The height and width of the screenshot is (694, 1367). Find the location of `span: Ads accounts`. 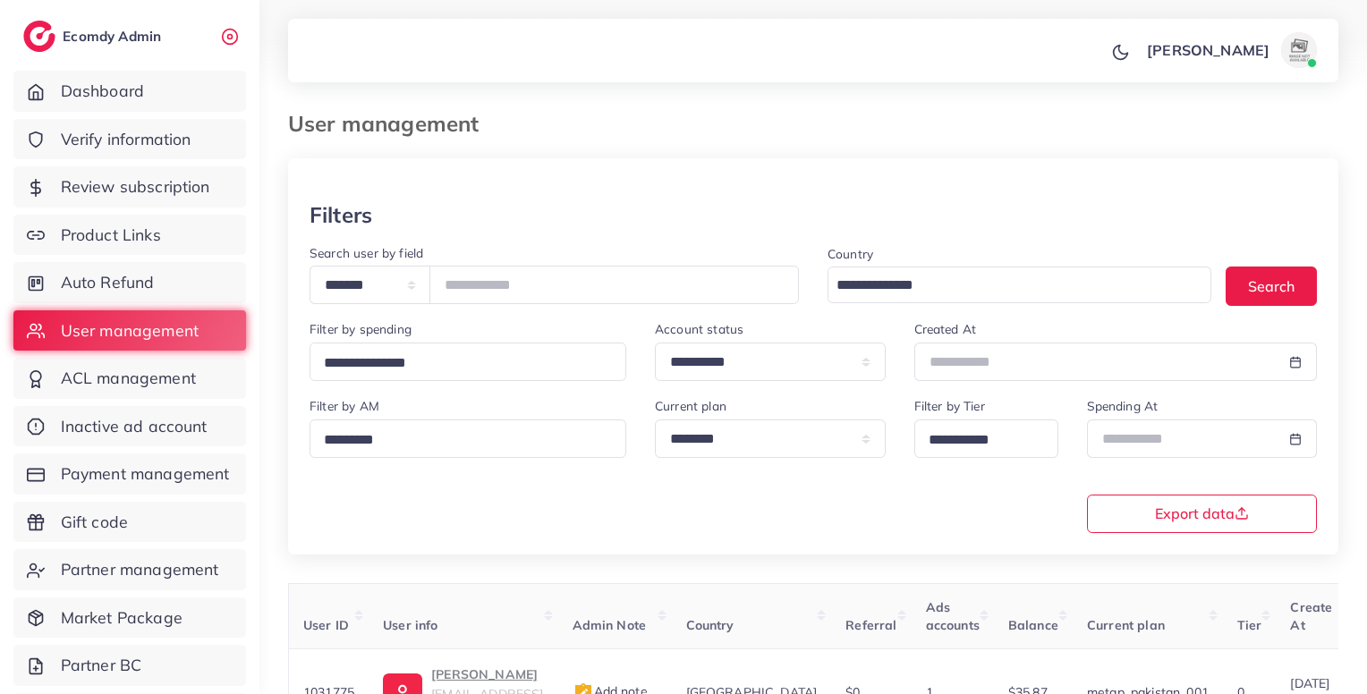

span: Ads accounts is located at coordinates (953, 616).